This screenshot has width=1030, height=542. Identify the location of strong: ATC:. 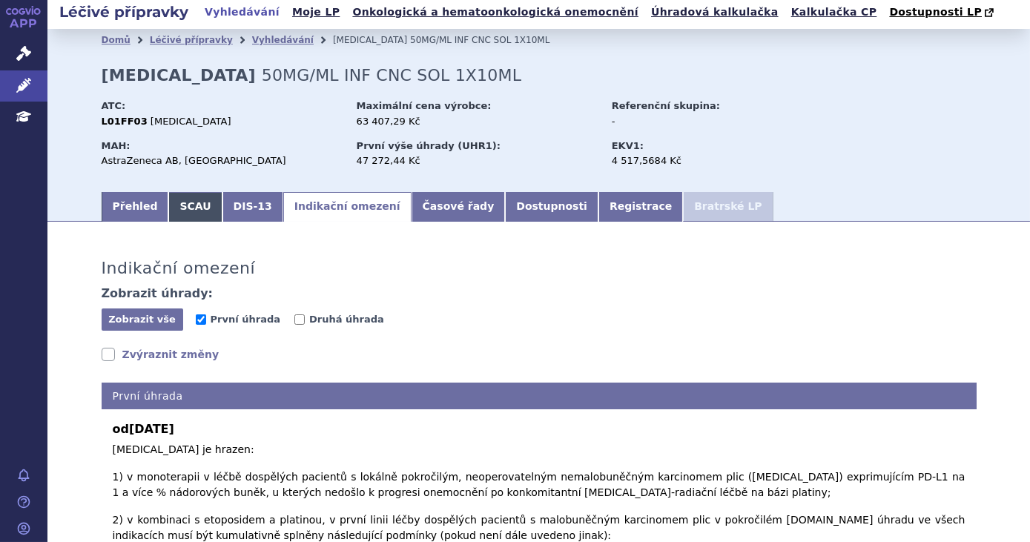
(113, 105).